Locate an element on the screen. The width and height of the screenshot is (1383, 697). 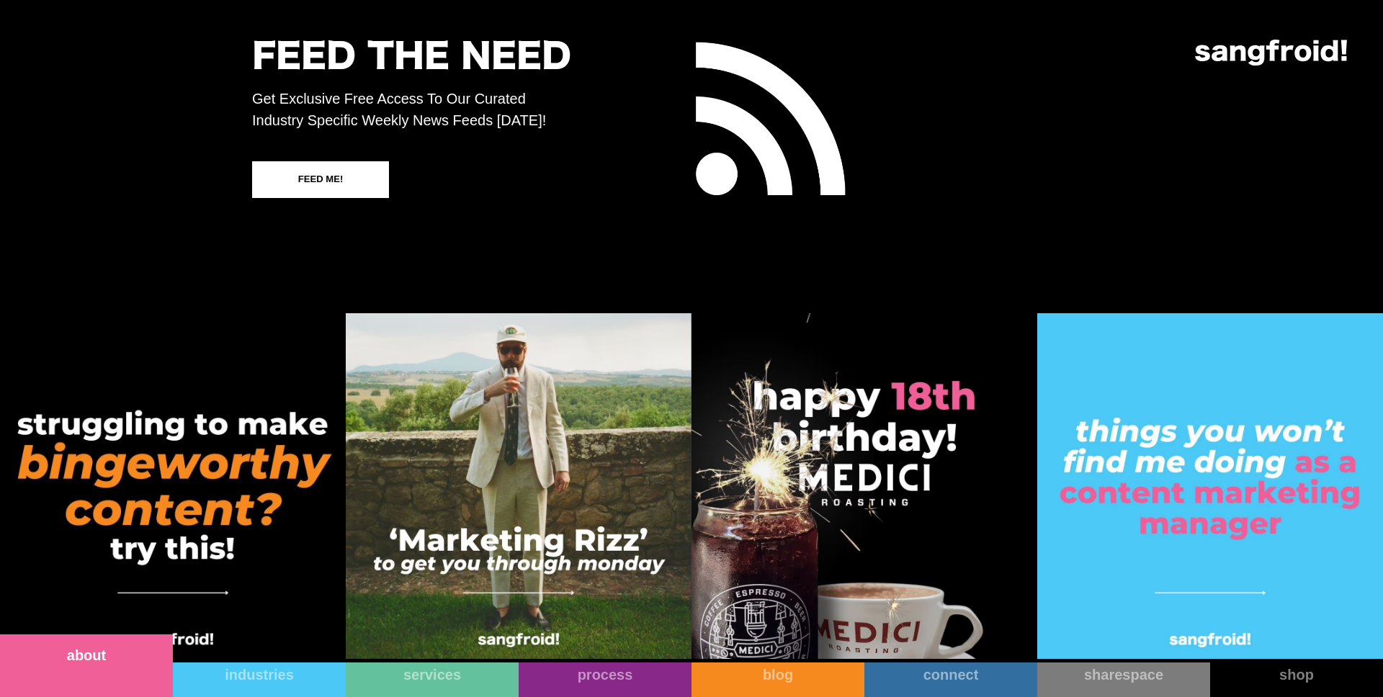
div: industries is located at coordinates (259, 675).